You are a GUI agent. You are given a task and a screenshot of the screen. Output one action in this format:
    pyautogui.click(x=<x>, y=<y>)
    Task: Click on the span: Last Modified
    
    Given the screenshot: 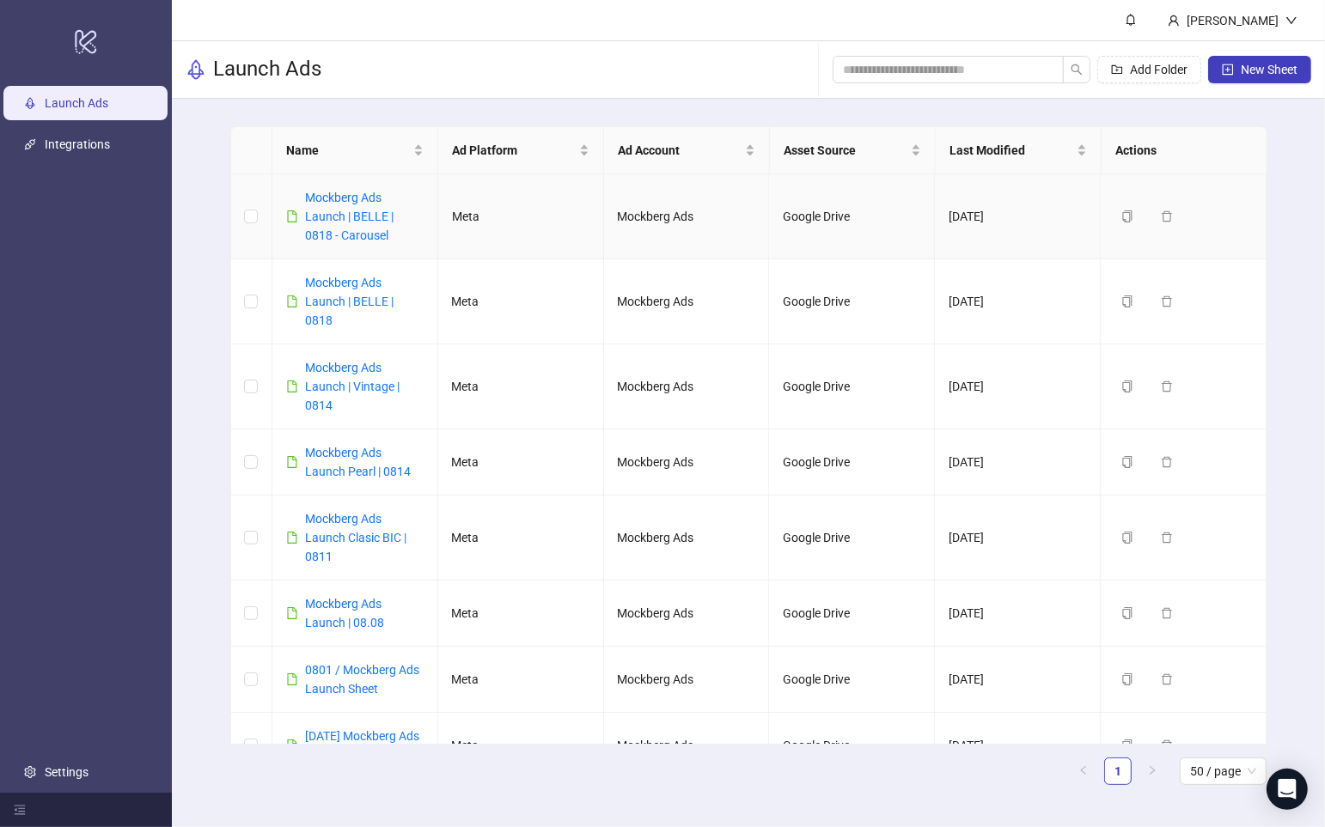 What is the action you would take?
    pyautogui.click(x=1011, y=150)
    